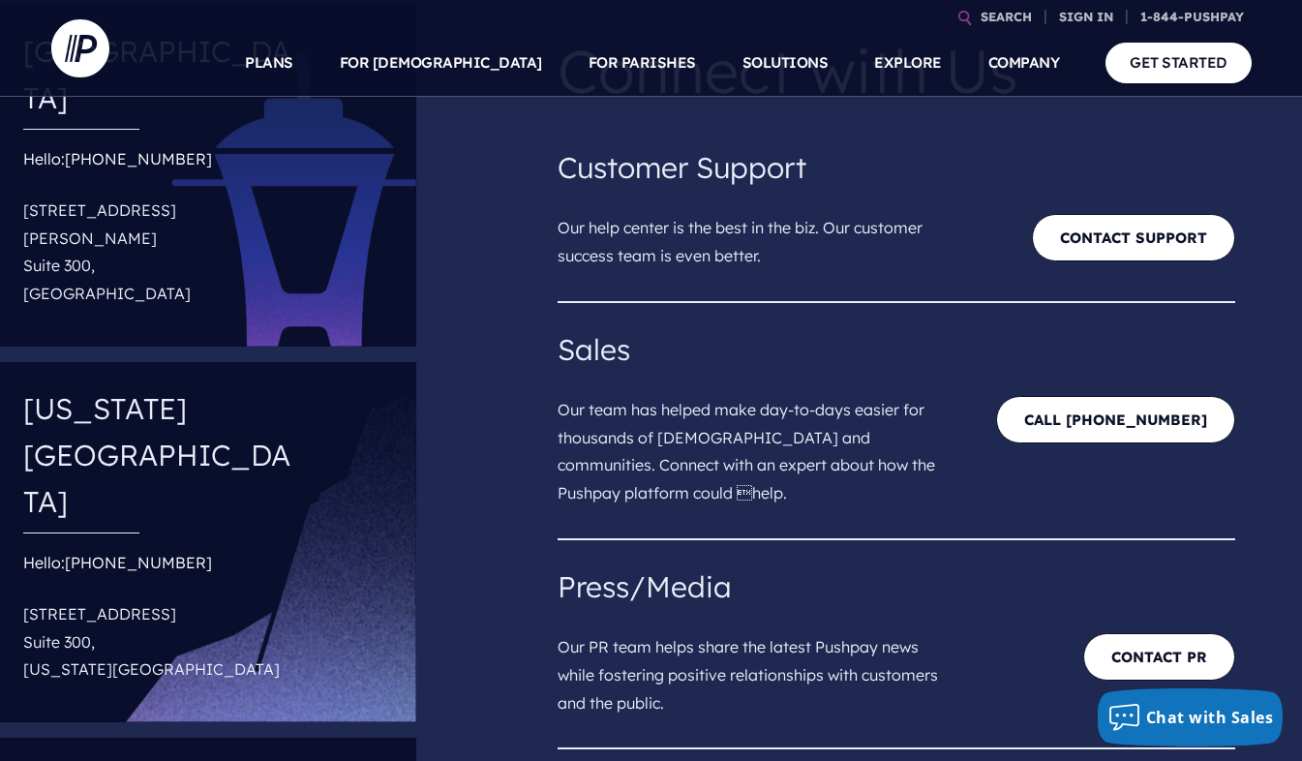  Describe the element at coordinates (269, 63) in the screenshot. I see `a: PLANS` at that location.